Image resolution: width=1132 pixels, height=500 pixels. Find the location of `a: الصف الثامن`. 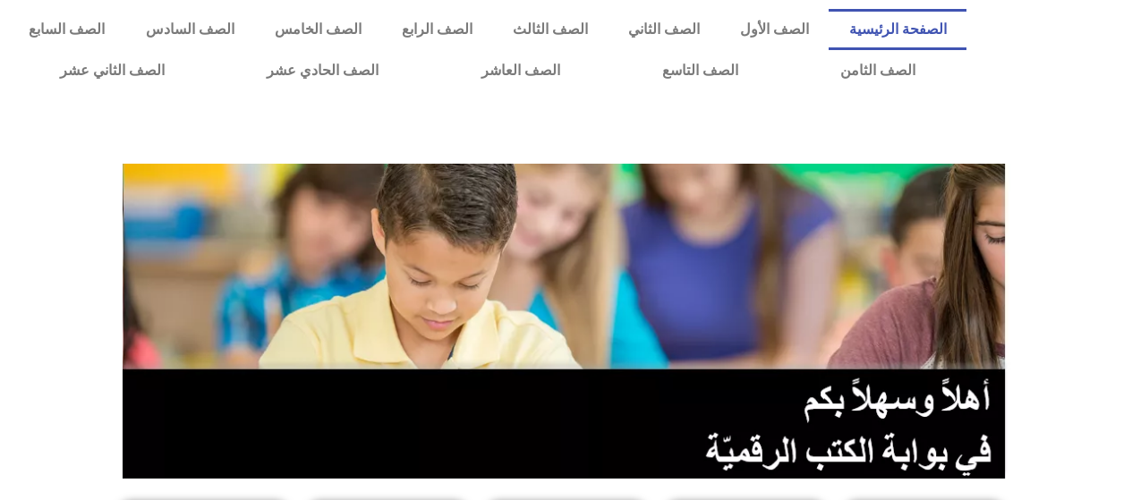

a: الصف الثامن is located at coordinates (878, 71).